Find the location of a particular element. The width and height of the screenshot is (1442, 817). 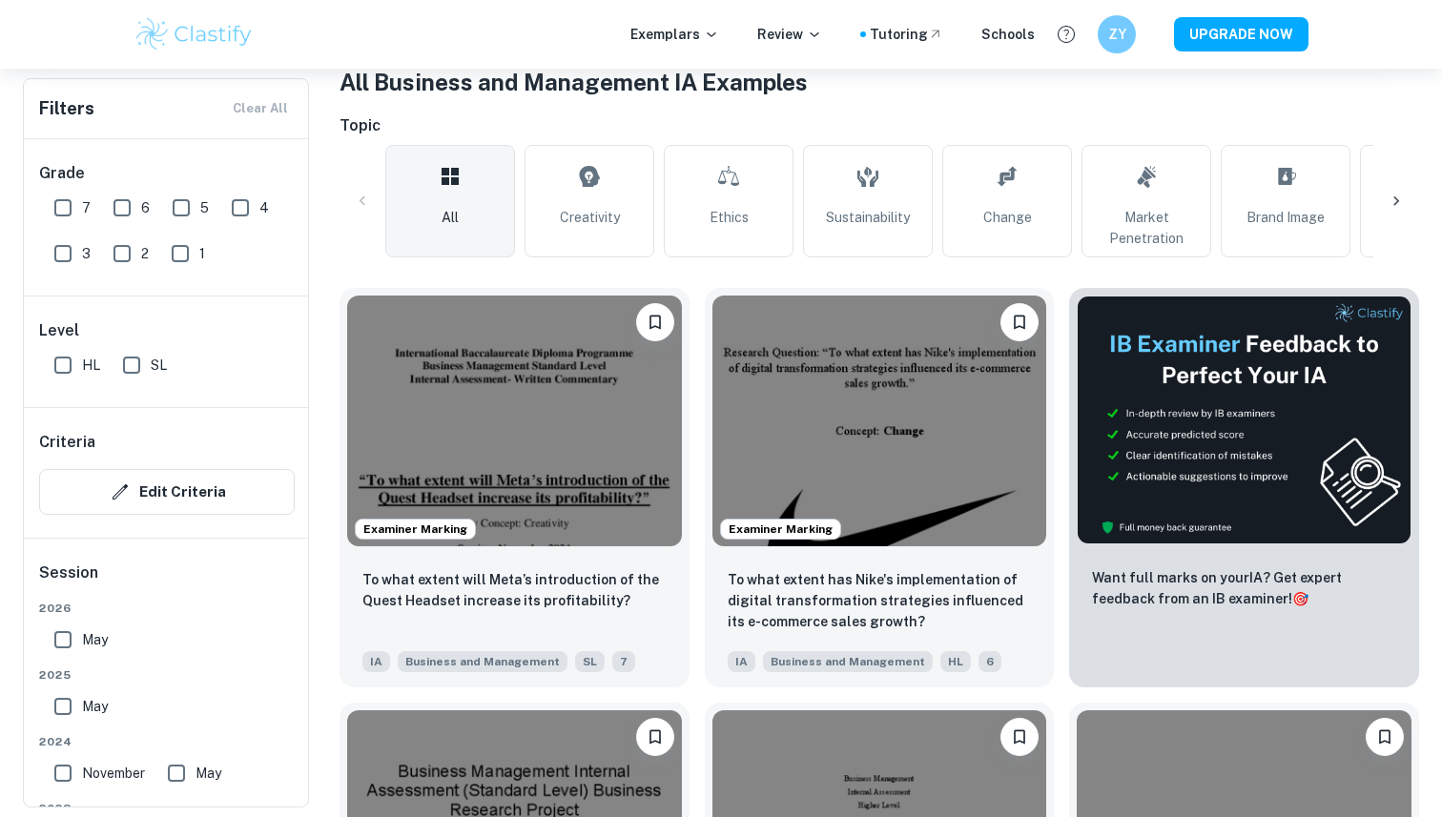

span: 2 is located at coordinates (145, 254).